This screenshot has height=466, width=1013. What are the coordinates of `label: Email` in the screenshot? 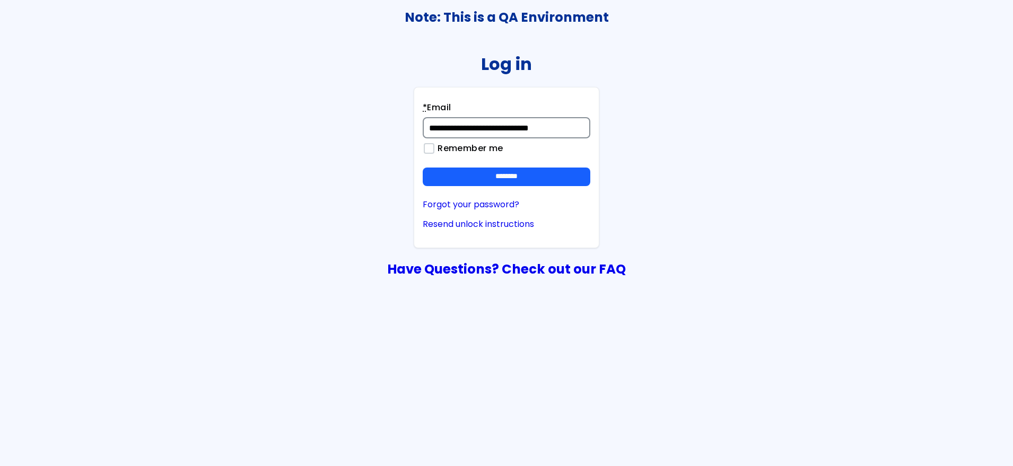 It's located at (437, 109).